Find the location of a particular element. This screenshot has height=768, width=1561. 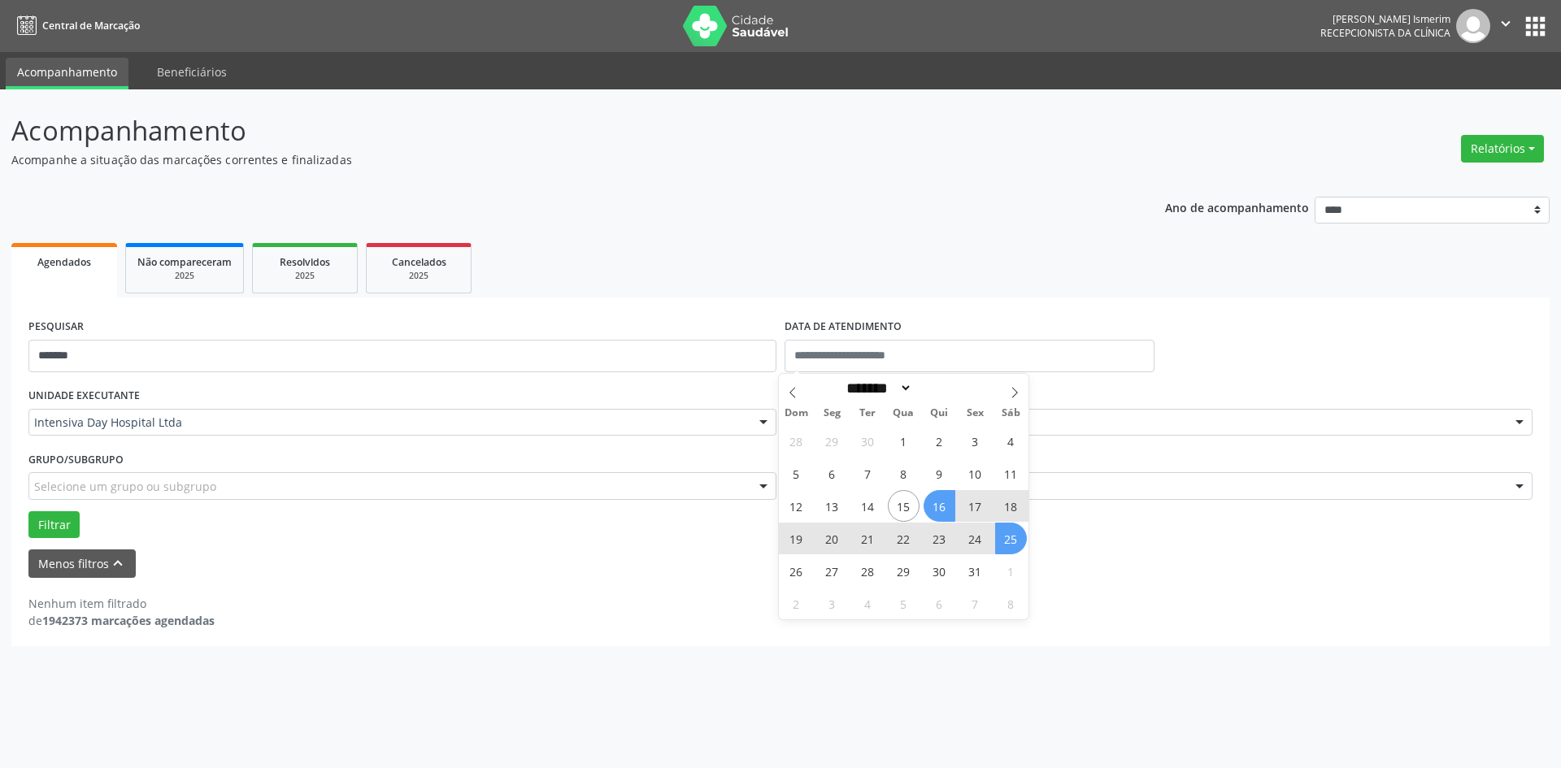

label: PESQUISAR is located at coordinates (56, 327).